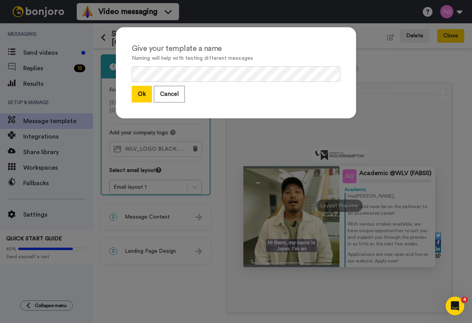 Image resolution: width=472 pixels, height=323 pixels. What do you see at coordinates (236, 48) in the screenshot?
I see `div: Give your template a name` at bounding box center [236, 48].